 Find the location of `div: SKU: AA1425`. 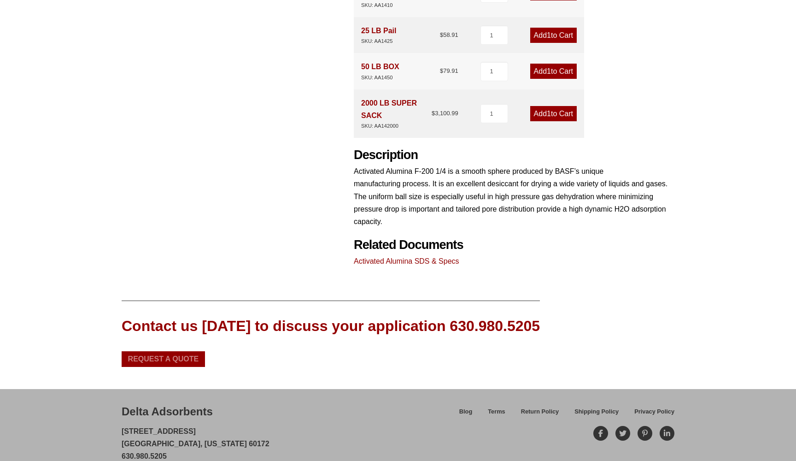

div: SKU: AA1425 is located at coordinates (379, 41).